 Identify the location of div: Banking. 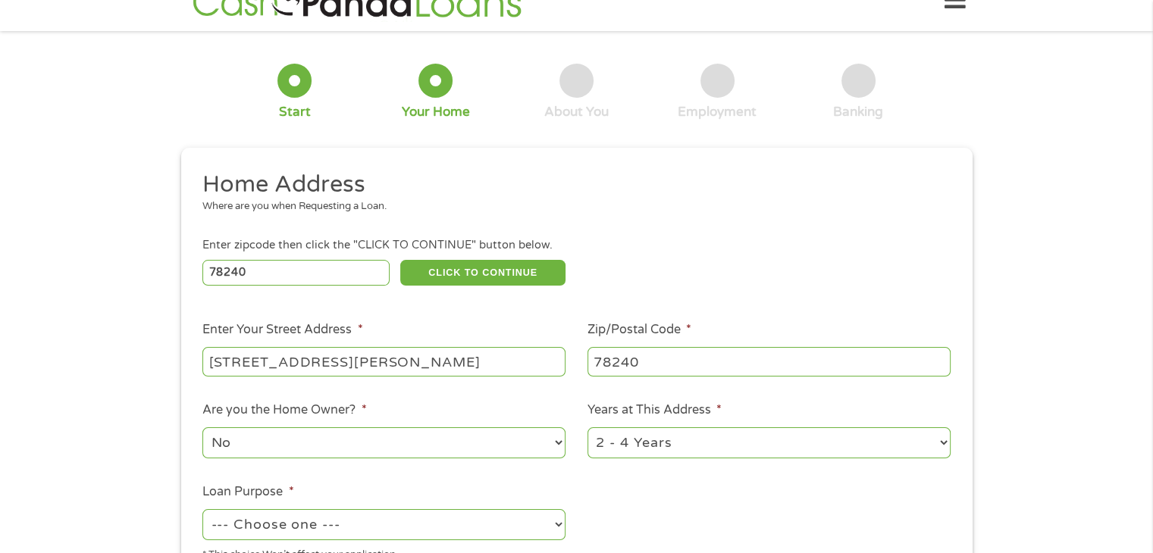
(858, 112).